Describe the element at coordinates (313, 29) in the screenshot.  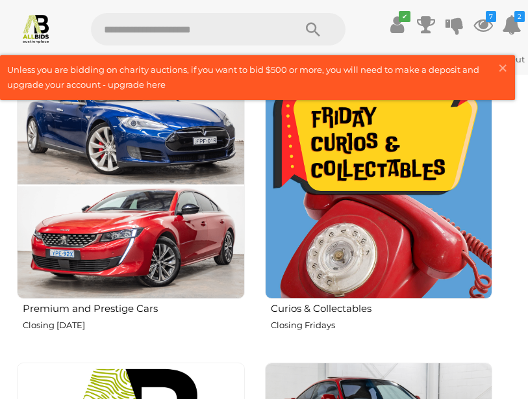
I see `button: Search` at that location.